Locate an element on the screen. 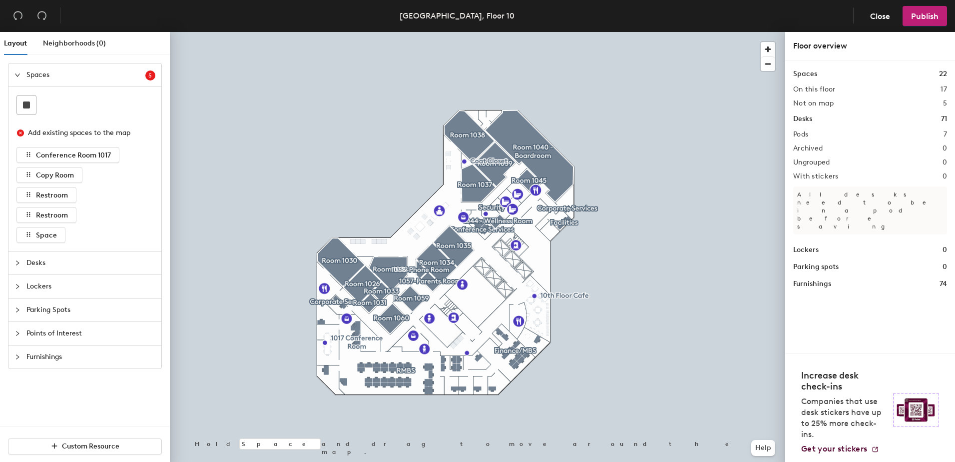 This screenshot has width=955, height=462. button: Space is located at coordinates (41, 235).